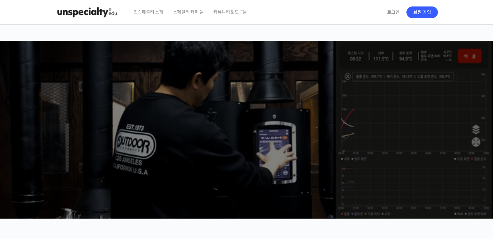  I want to click on p: 시간과 장소에 구애받지 않고, 검증된 커리큘럼으로, so click(247, 139).